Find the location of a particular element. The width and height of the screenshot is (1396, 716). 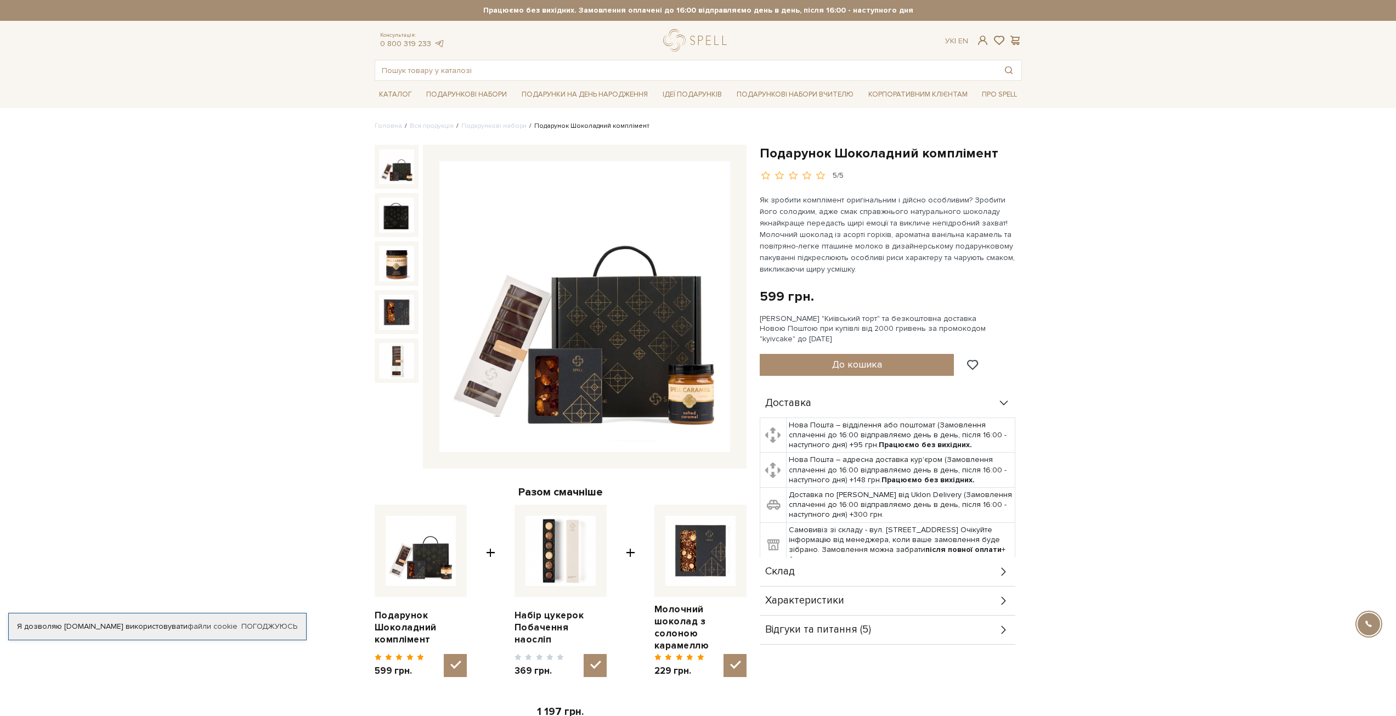

span: До кошика is located at coordinates (857, 364).